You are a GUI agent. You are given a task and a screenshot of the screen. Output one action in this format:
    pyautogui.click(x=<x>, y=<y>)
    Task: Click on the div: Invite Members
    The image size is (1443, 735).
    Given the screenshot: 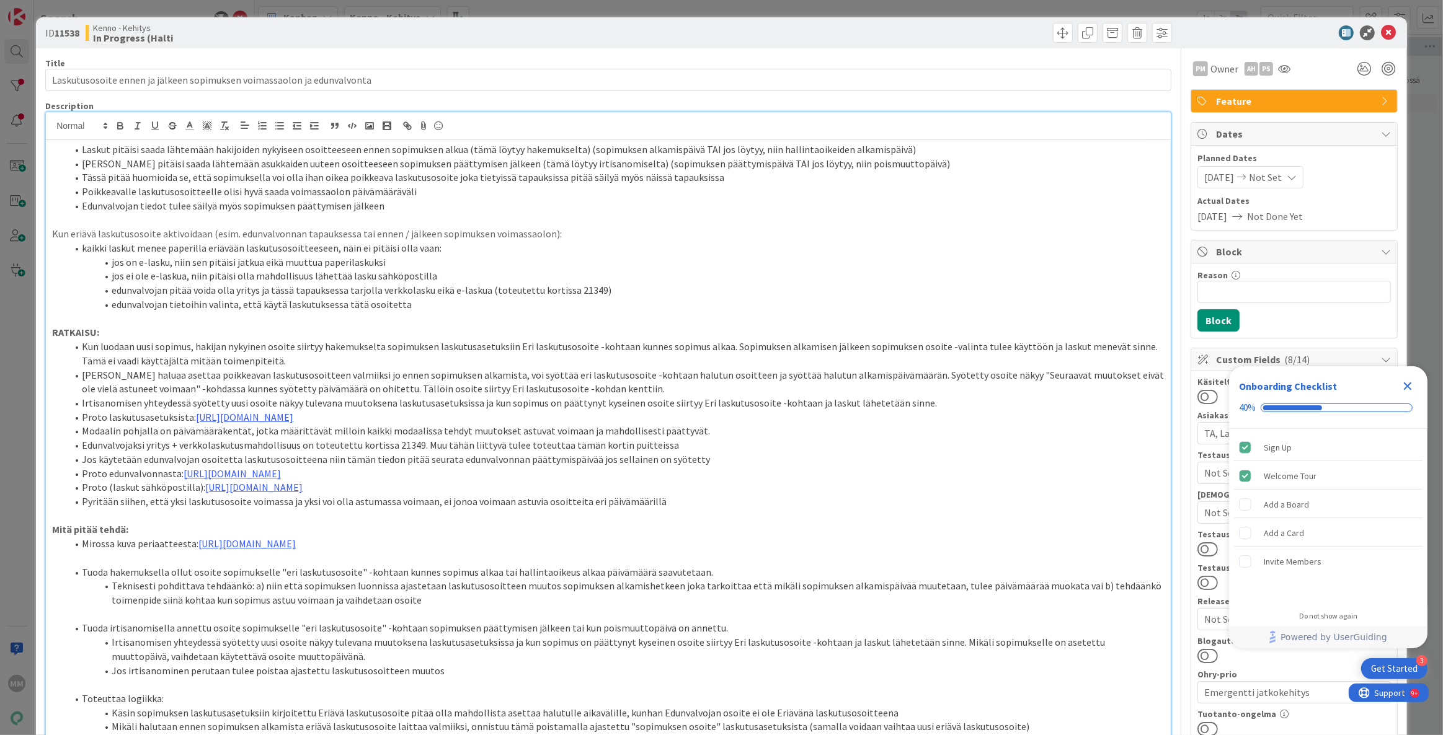 What is the action you would take?
    pyautogui.click(x=1292, y=562)
    